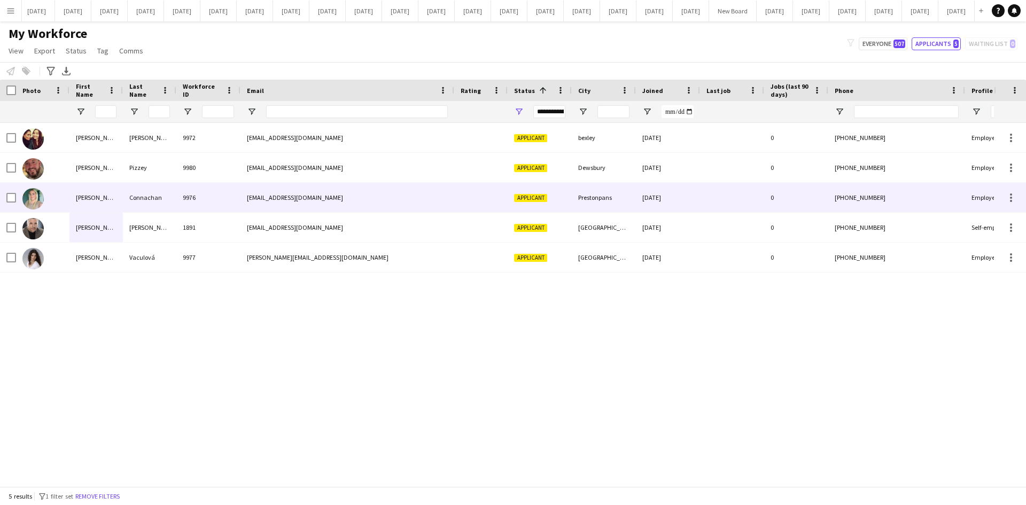  What do you see at coordinates (150, 167) in the screenshot?
I see `div: Pizzey` at bounding box center [150, 167].